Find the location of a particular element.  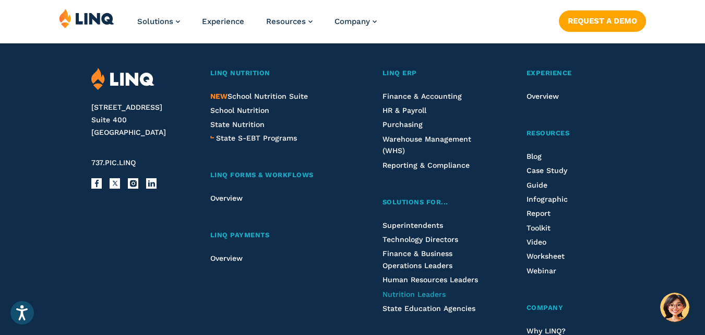

span: Nutrition Leaders is located at coordinates (414, 294).